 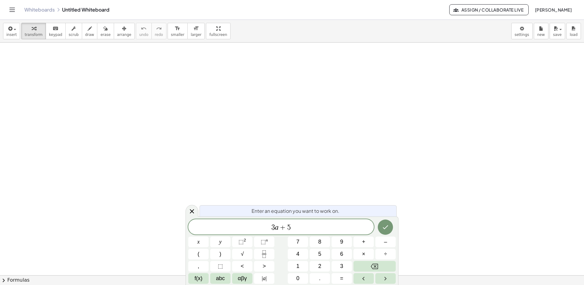 I want to click on button: Square root, so click(x=242, y=254).